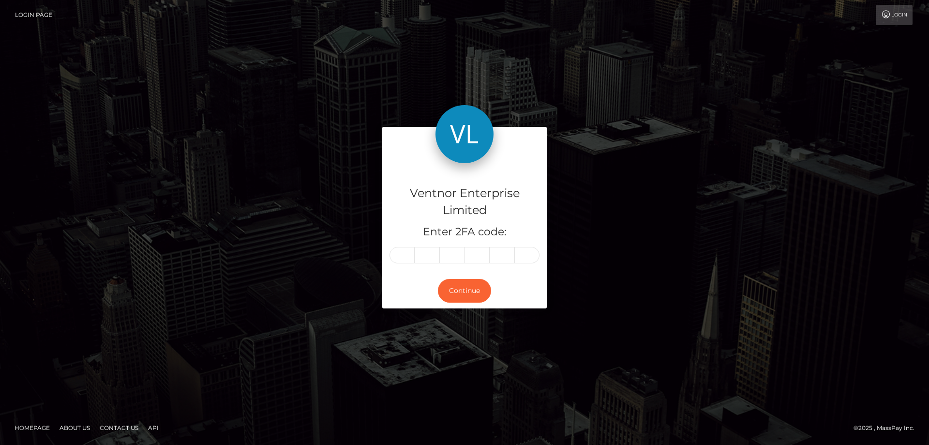  What do you see at coordinates (465, 202) in the screenshot?
I see `h4: Ventnor Enterprise Limited` at bounding box center [465, 202].